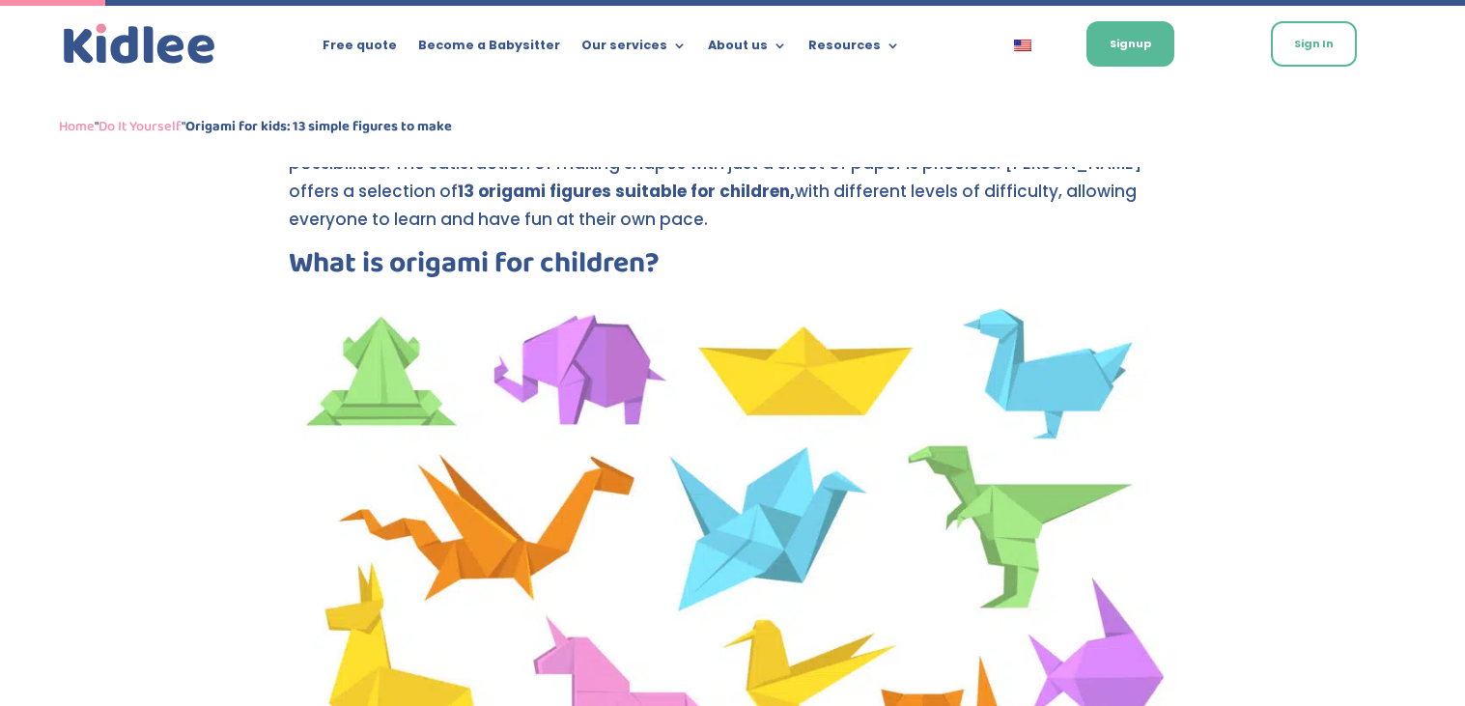 The height and width of the screenshot is (706, 1465). What do you see at coordinates (854, 49) in the screenshot?
I see `a: Resources` at bounding box center [854, 49].